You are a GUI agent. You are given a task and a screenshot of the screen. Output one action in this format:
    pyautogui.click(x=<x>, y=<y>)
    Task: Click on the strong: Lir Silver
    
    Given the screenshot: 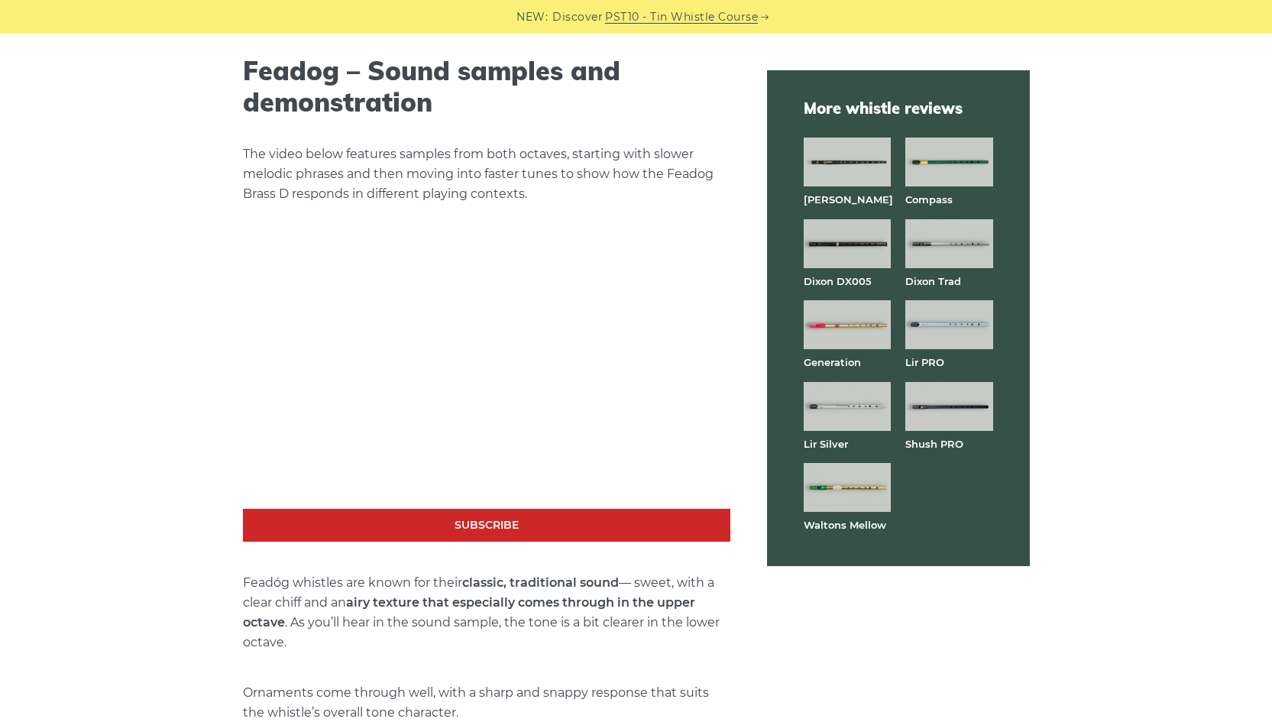 What is the action you would take?
    pyautogui.click(x=826, y=444)
    